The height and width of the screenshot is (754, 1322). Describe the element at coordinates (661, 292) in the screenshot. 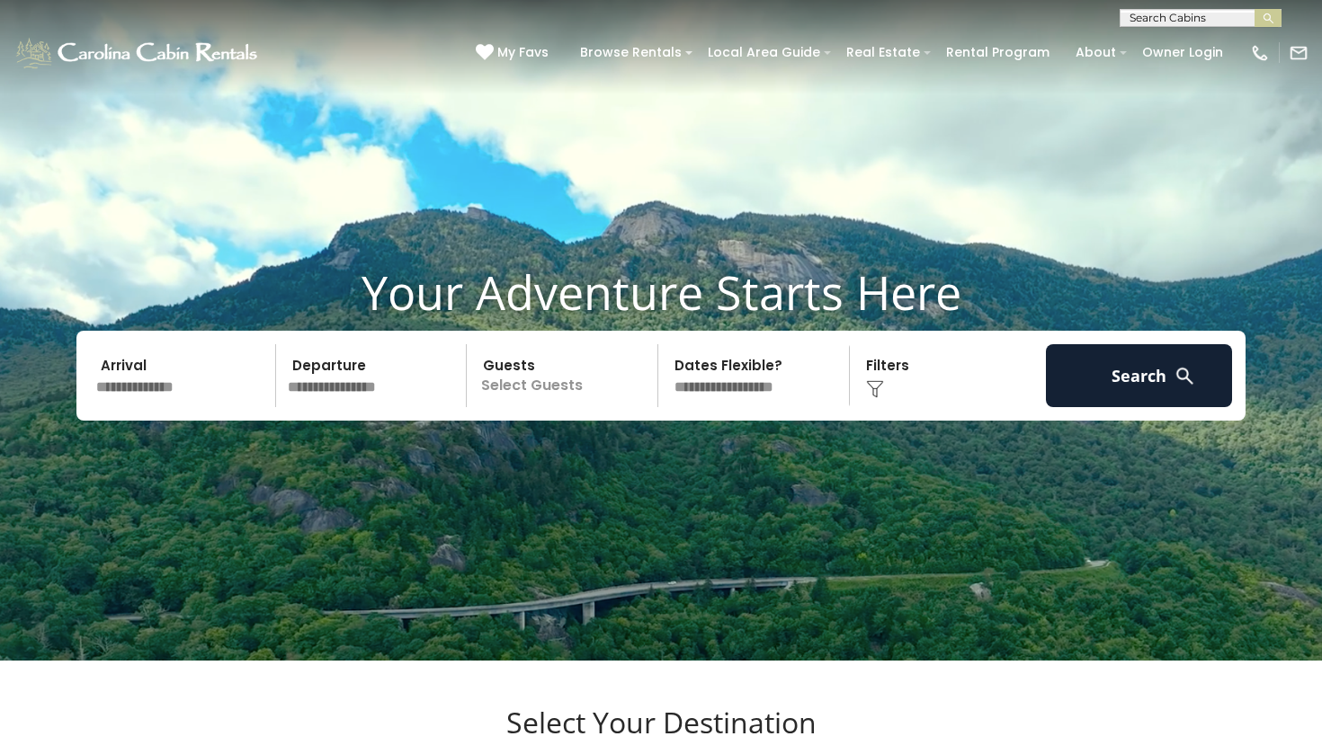

I see `h1: Your Adventure Starts Here` at that location.